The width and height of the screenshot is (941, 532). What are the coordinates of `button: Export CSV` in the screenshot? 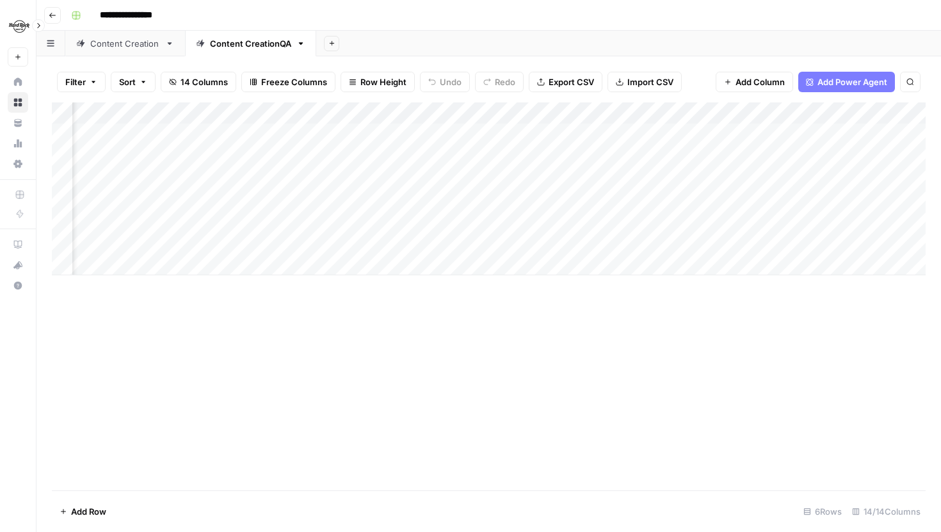 It's located at (565, 82).